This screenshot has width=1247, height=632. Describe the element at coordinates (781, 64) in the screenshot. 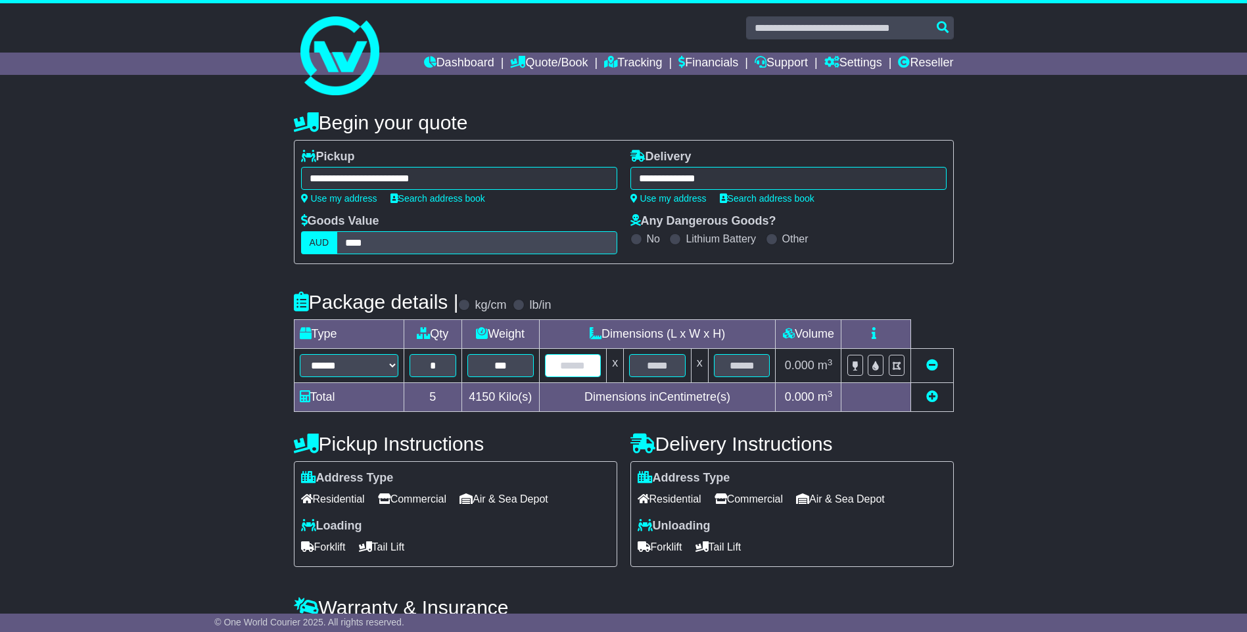

I see `a: Support` at that location.